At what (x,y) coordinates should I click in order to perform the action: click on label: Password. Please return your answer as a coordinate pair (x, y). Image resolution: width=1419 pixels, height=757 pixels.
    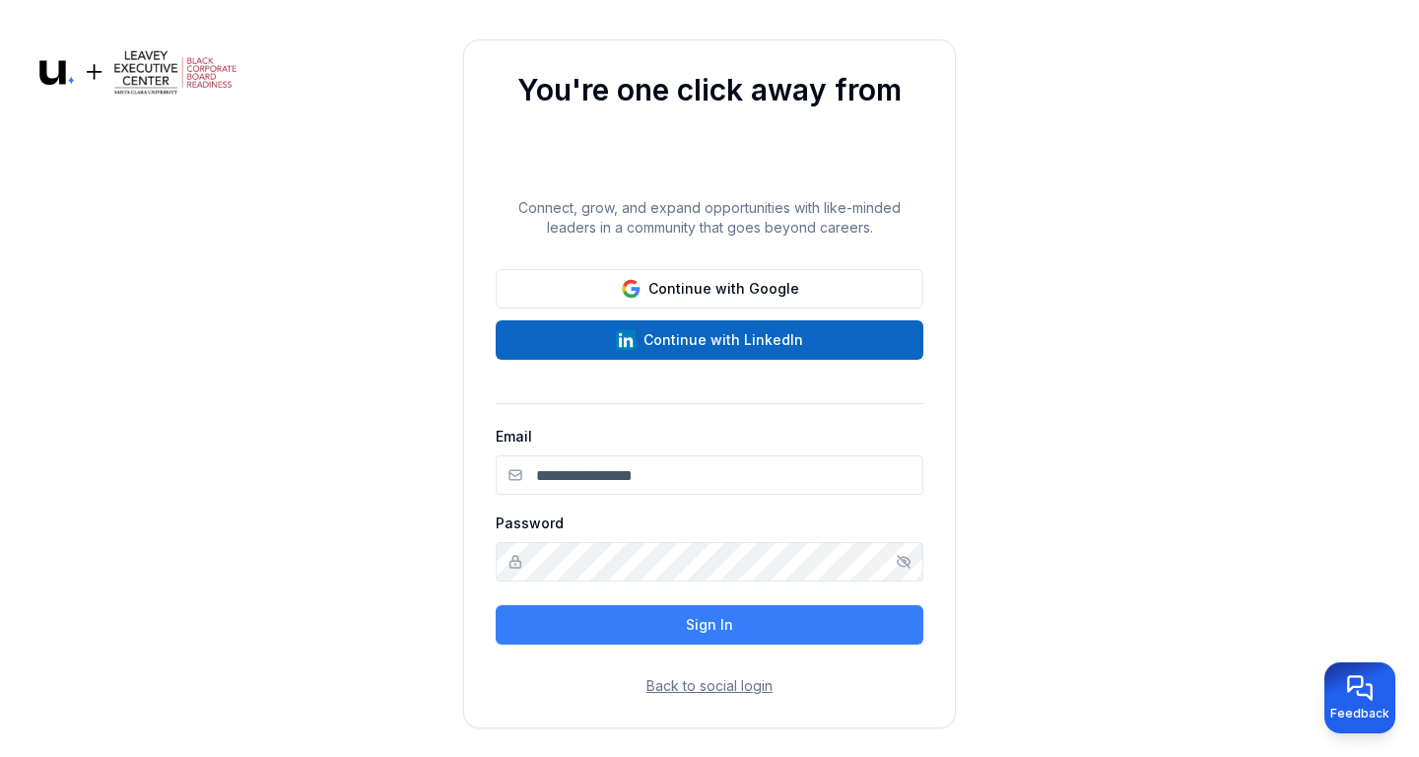
    Looking at the image, I should click on (529, 522).